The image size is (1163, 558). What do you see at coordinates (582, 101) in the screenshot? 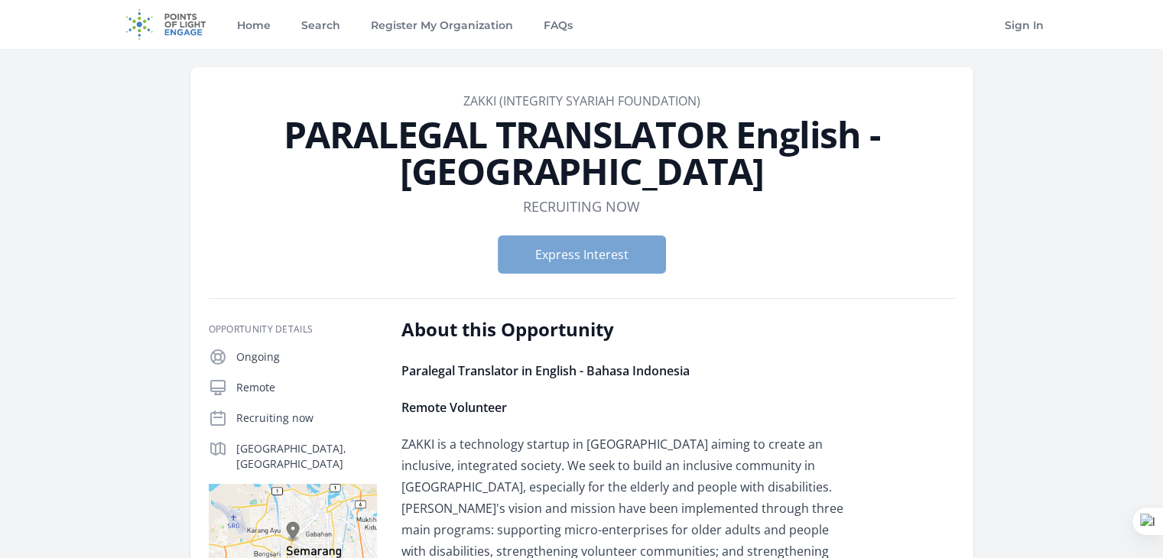
I see `a: ZAKKI (Integrity Syariah Foundation)` at bounding box center [582, 101].